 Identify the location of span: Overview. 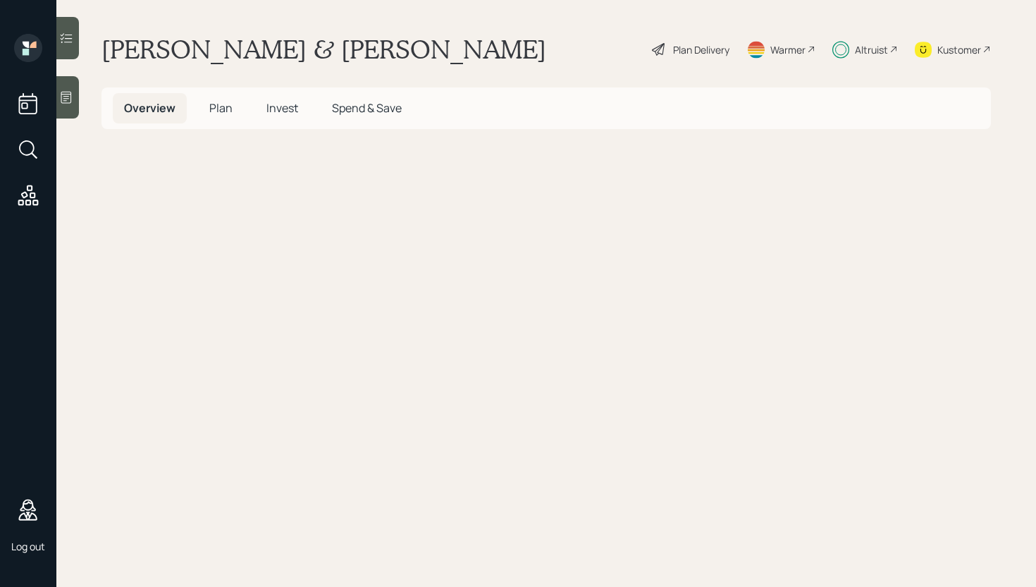
(149, 108).